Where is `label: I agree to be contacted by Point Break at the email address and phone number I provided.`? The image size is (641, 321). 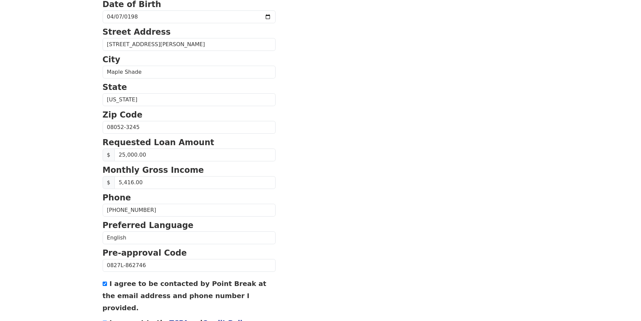
label: I agree to be contacted by Point Break at the email address and phone number I provided. is located at coordinates (184, 296).